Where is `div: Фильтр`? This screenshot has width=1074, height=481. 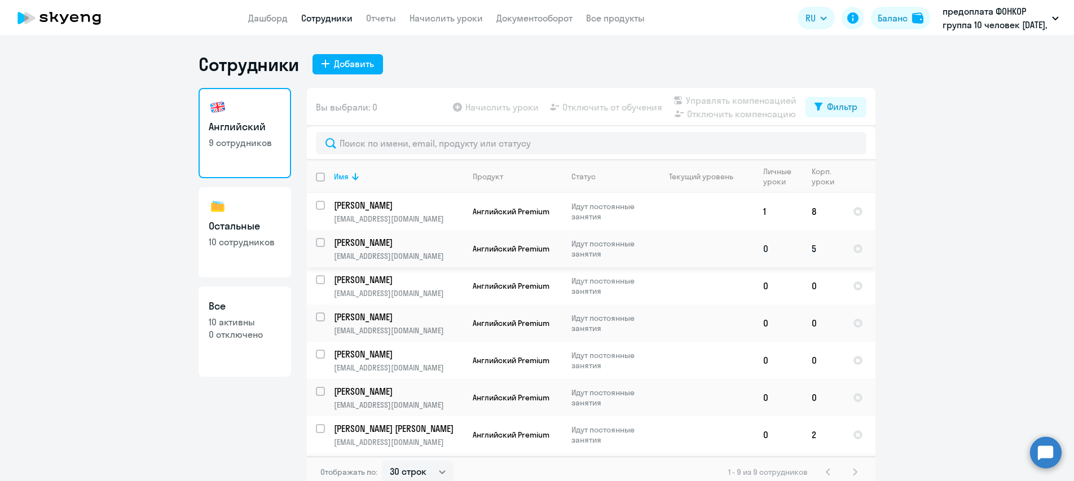 div: Фильтр is located at coordinates (842, 107).